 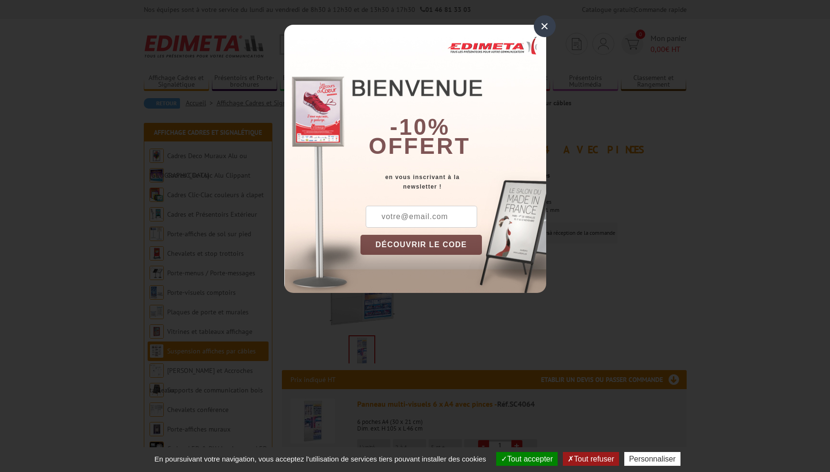 I want to click on button: Personnaliser (fenêtre modale), so click(x=653, y=459).